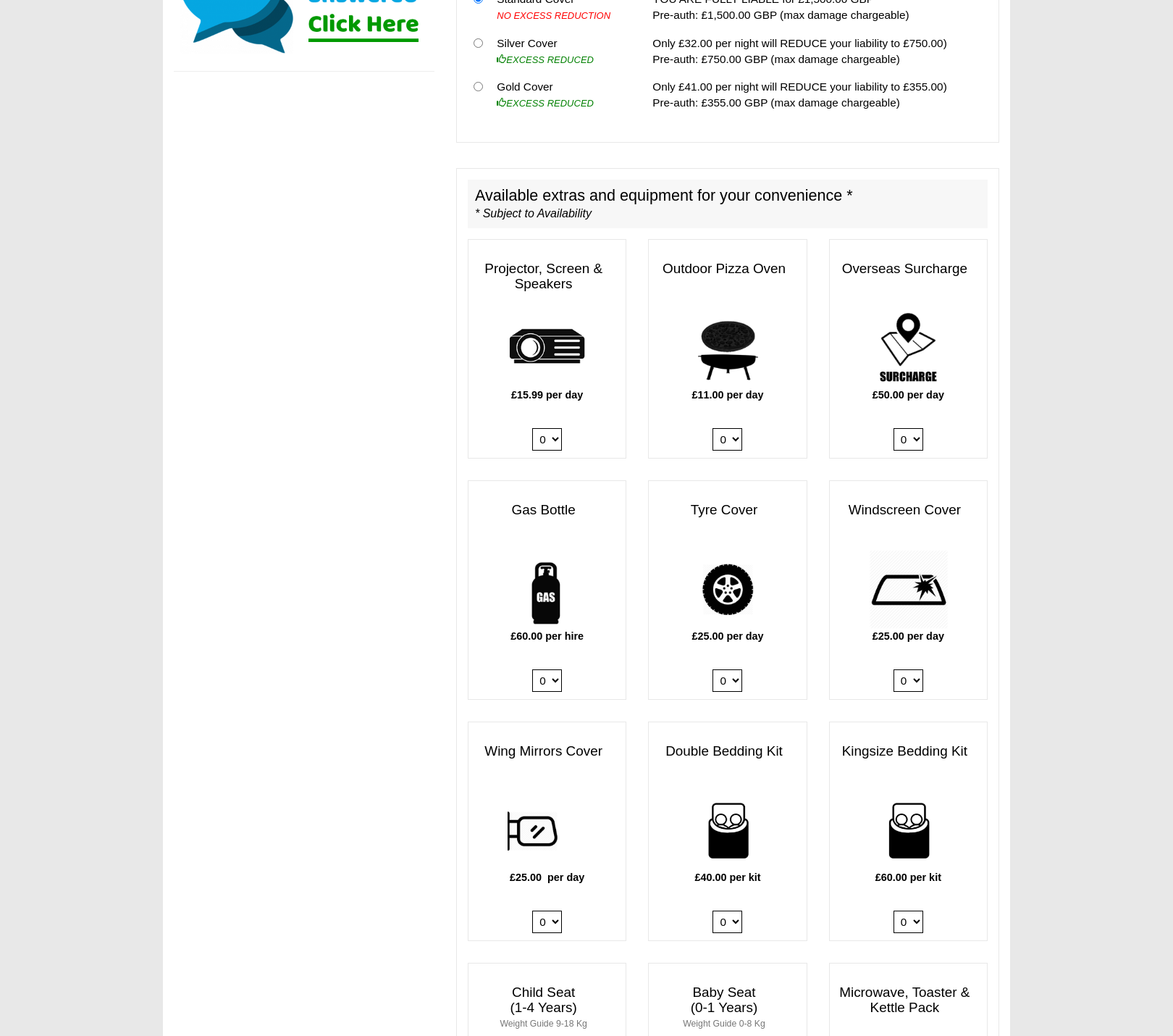 The height and width of the screenshot is (1036, 1173). I want to click on td: Only £32.00 per night will REDUCE your liability to £750.00) Pre-auth: £750.00 GBP (max damage ch..., so click(817, 51).